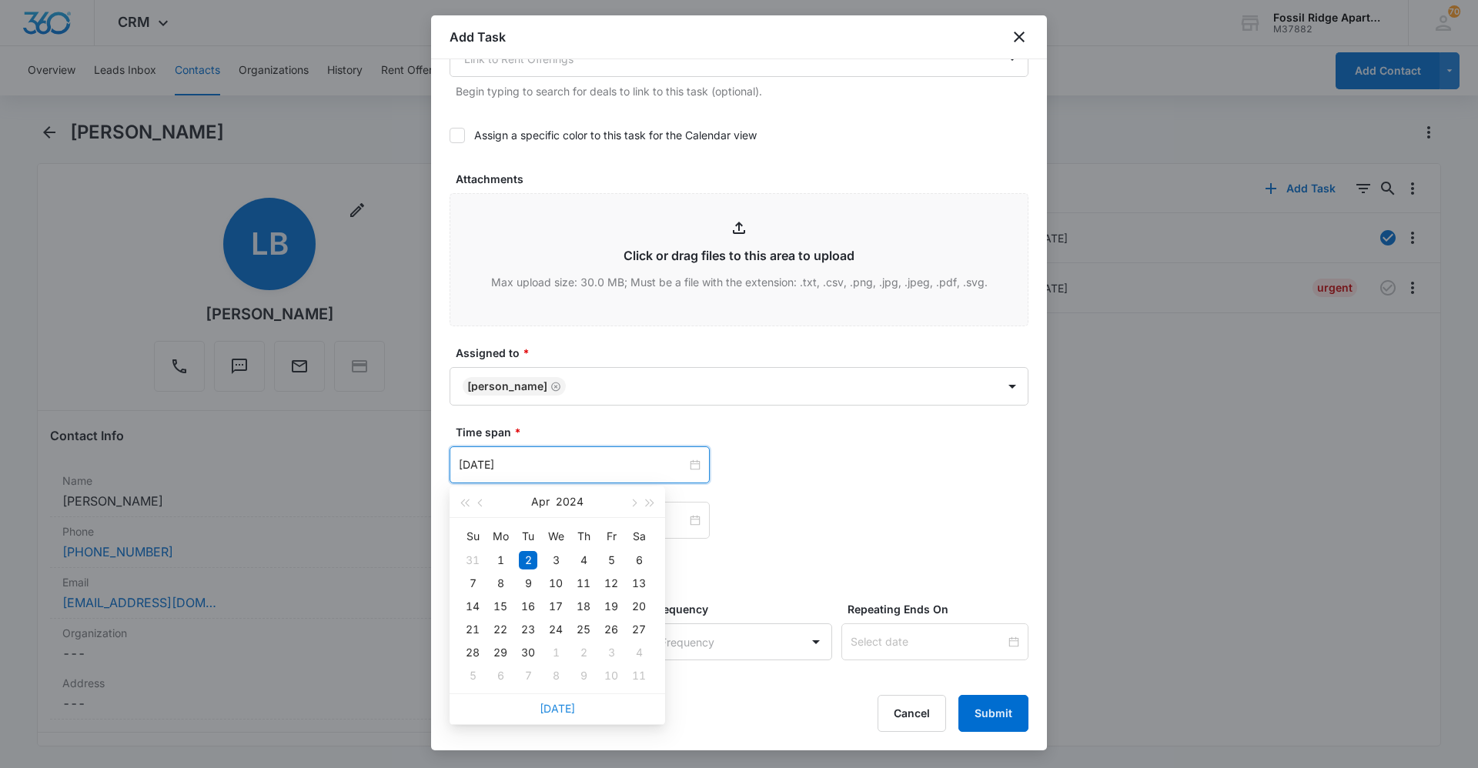 Image resolution: width=1478 pixels, height=768 pixels. Describe the element at coordinates (745, 609) in the screenshot. I see `label: Frequency` at that location.